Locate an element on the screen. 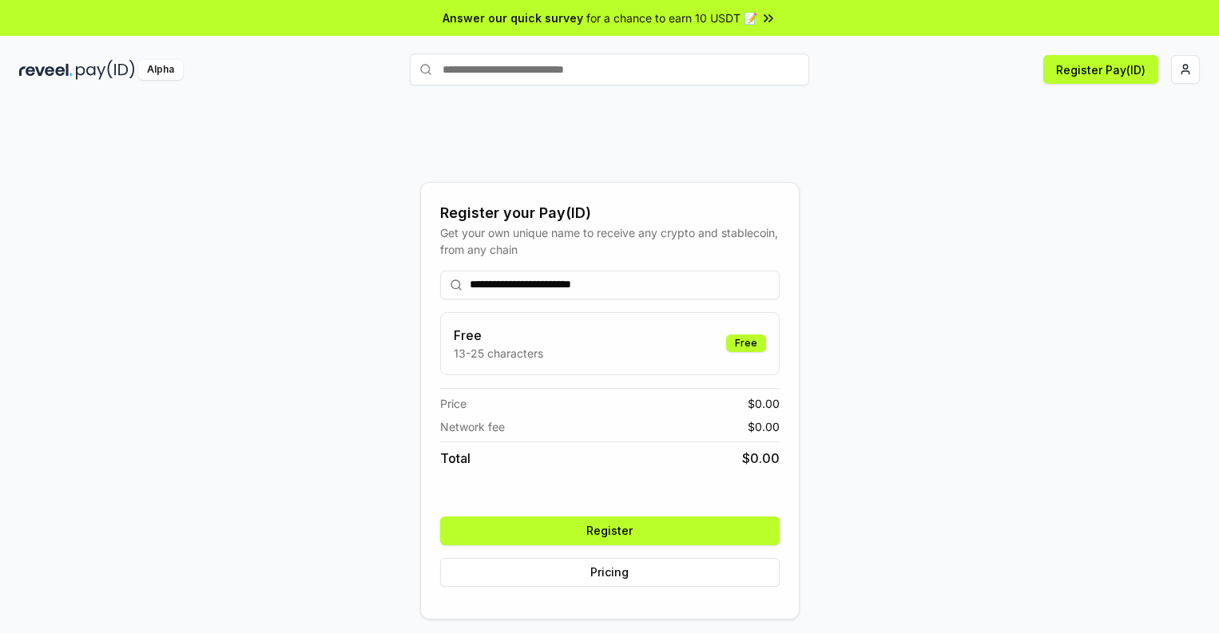 Image resolution: width=1219 pixels, height=633 pixels. h3: Free is located at coordinates (498, 335).